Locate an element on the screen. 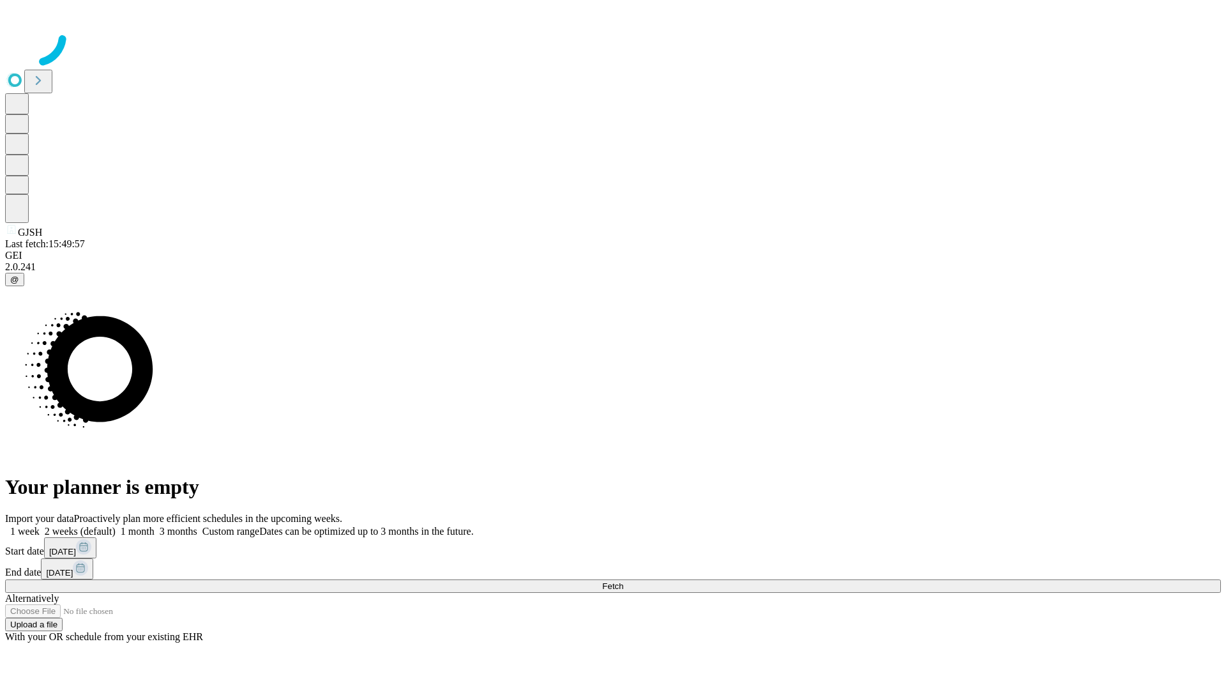 This screenshot has width=1226, height=690. button: Upload a file is located at coordinates (34, 624).